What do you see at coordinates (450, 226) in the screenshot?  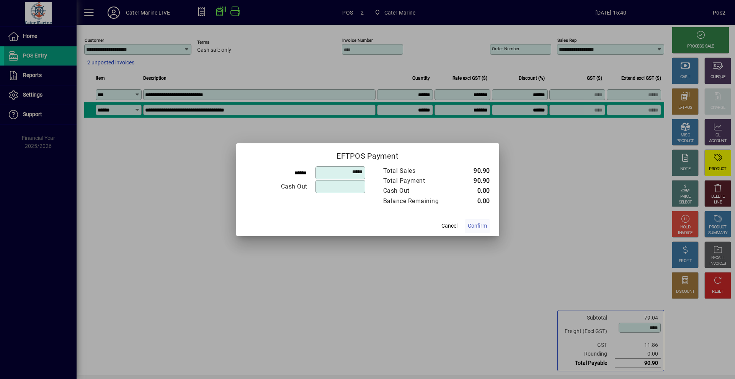 I see `button: Cancel` at bounding box center [450, 226].